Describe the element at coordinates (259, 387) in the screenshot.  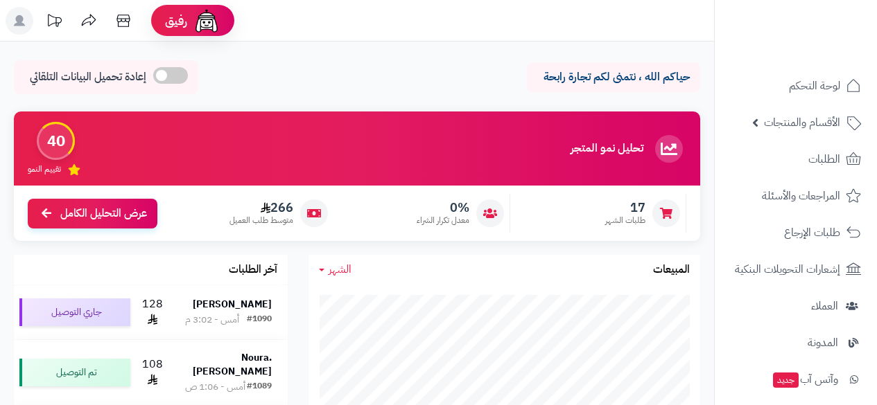
I see `div: #1089` at that location.